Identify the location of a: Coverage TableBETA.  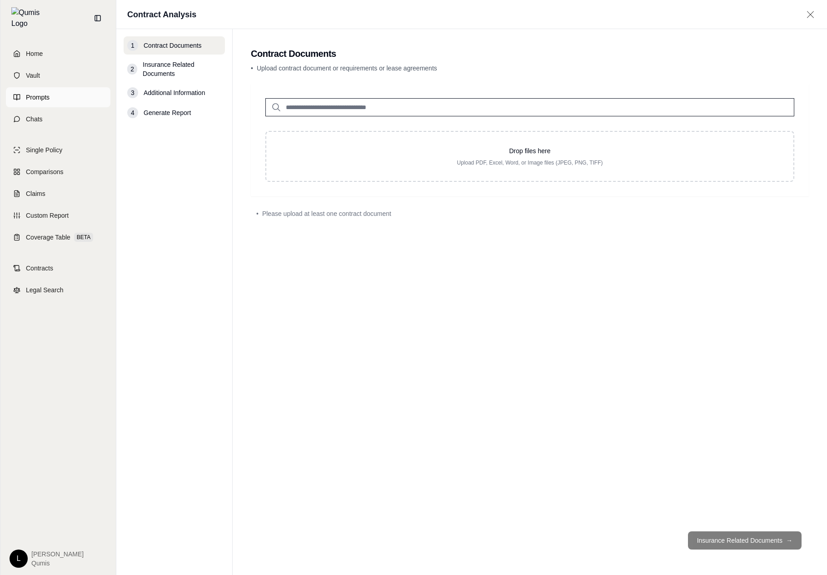
(58, 237).